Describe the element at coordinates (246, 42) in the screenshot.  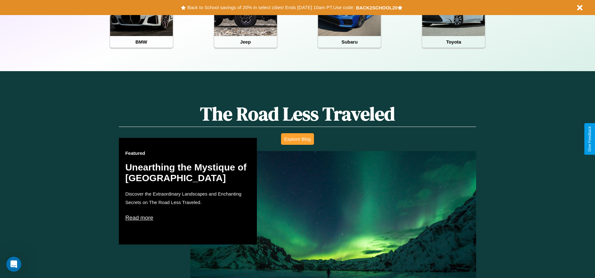
I see `h4: Jeep` at that location.